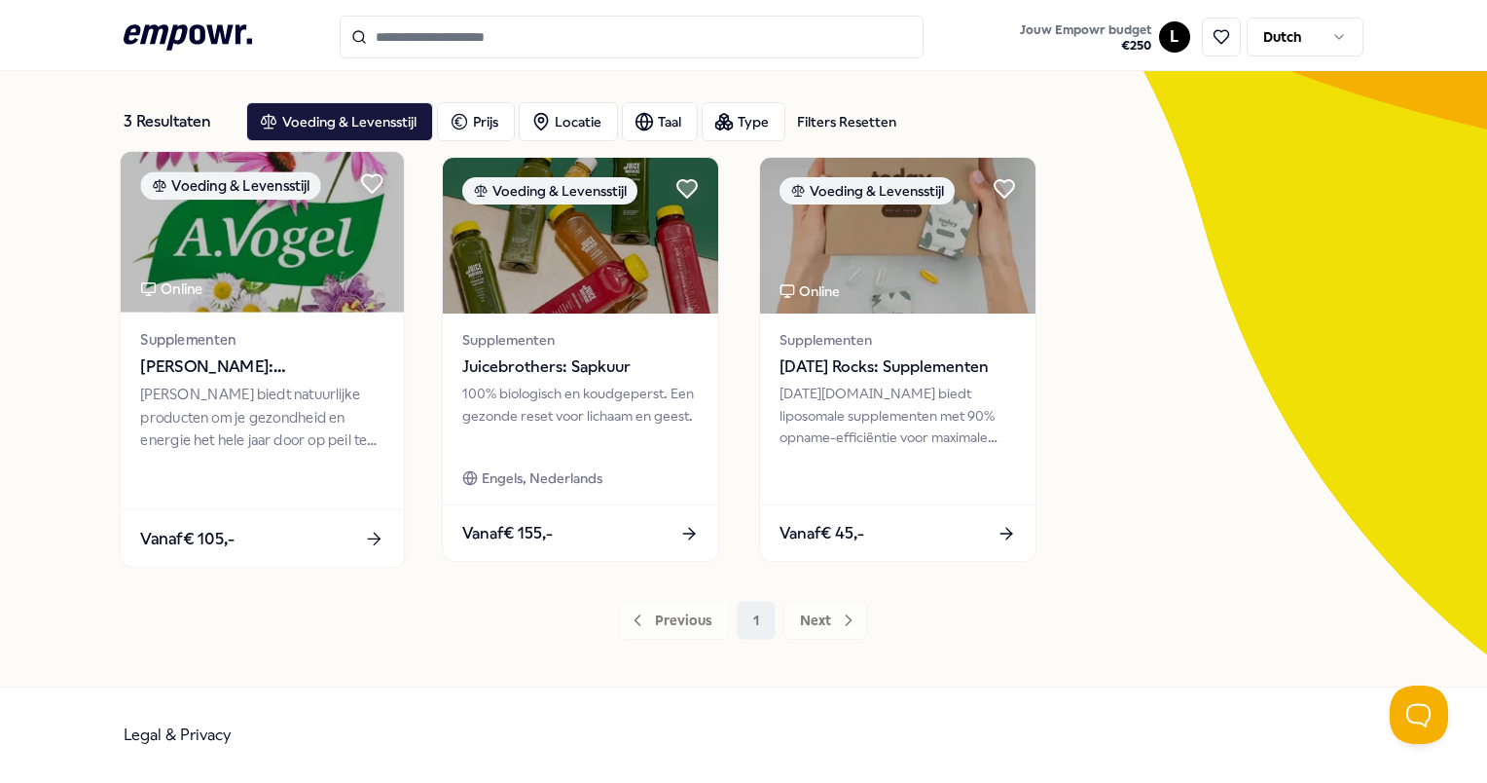 This screenshot has height=783, width=1487. Describe the element at coordinates (542, 478) in the screenshot. I see `span: Engels, Nederlands` at that location.